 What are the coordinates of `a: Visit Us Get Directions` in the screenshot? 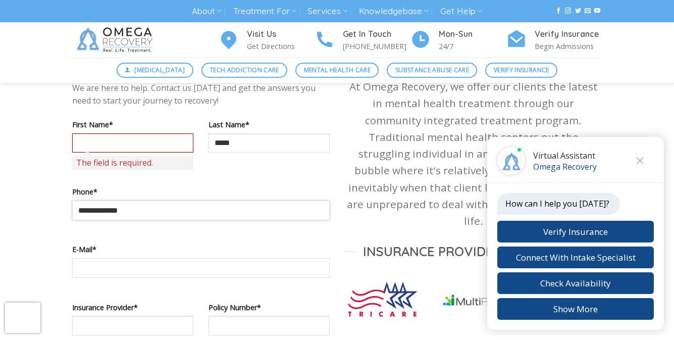 It's located at (267, 40).